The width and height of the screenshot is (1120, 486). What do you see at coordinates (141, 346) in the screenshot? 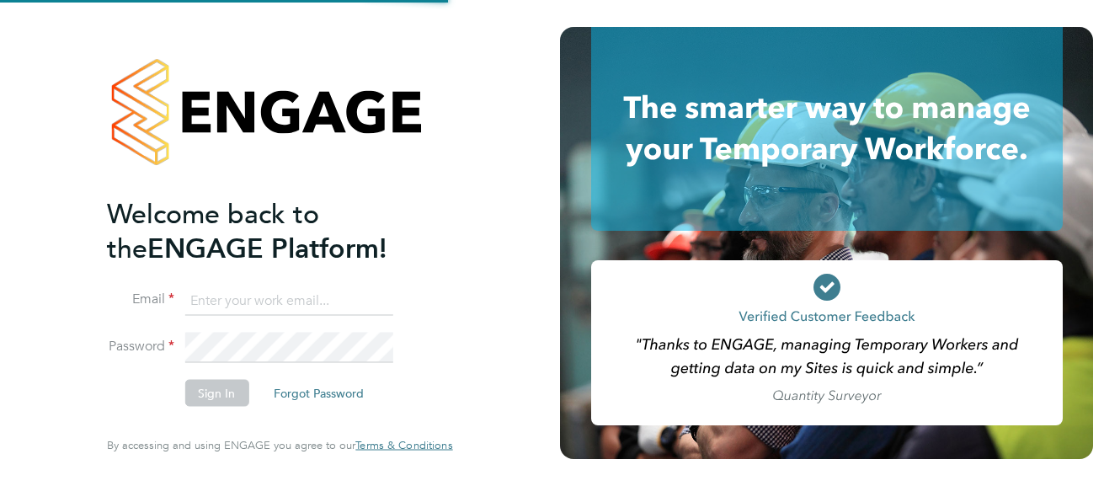
I see `label: Password` at bounding box center [141, 346].